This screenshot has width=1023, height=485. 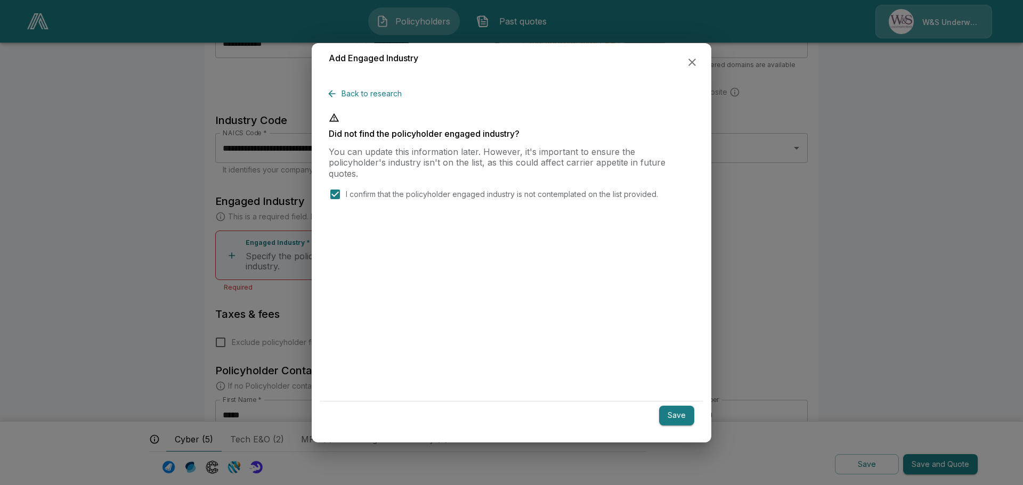 What do you see at coordinates (511, 134) in the screenshot?
I see `p: Did not find the policyholder engaged industry?` at bounding box center [511, 134].